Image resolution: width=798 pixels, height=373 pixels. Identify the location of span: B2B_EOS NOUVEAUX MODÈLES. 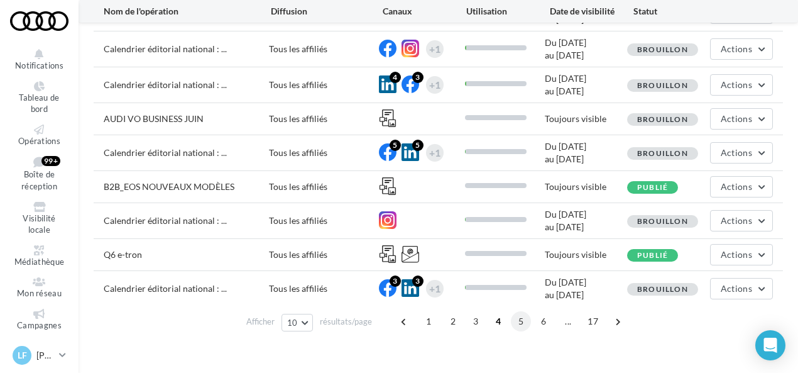
(169, 186).